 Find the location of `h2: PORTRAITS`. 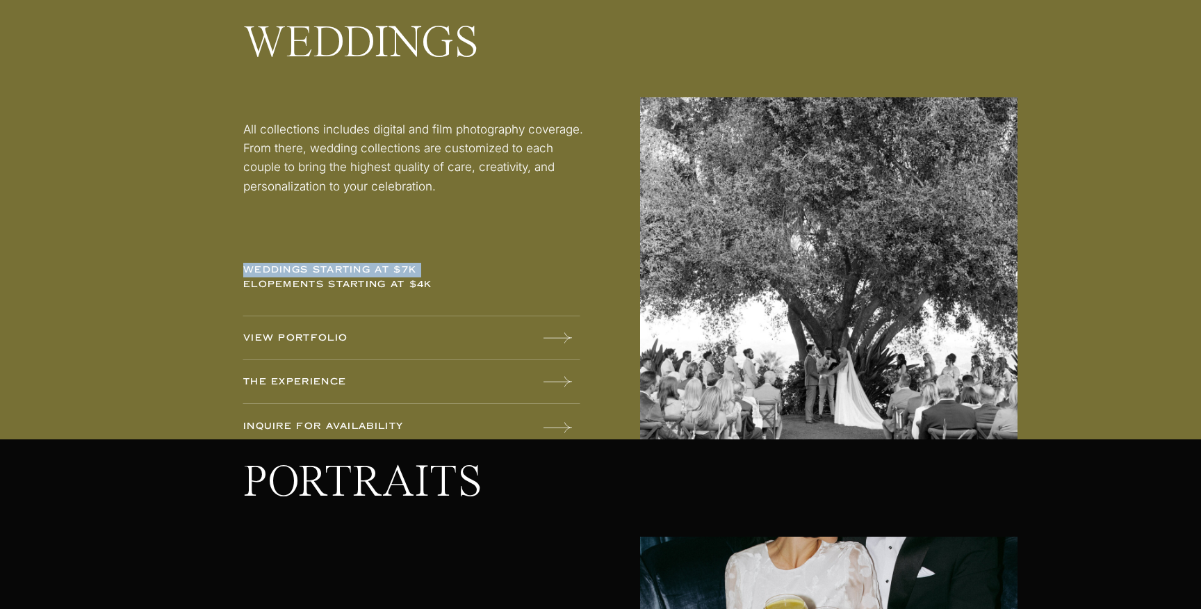

h2: PORTRAITS is located at coordinates (378, 483).